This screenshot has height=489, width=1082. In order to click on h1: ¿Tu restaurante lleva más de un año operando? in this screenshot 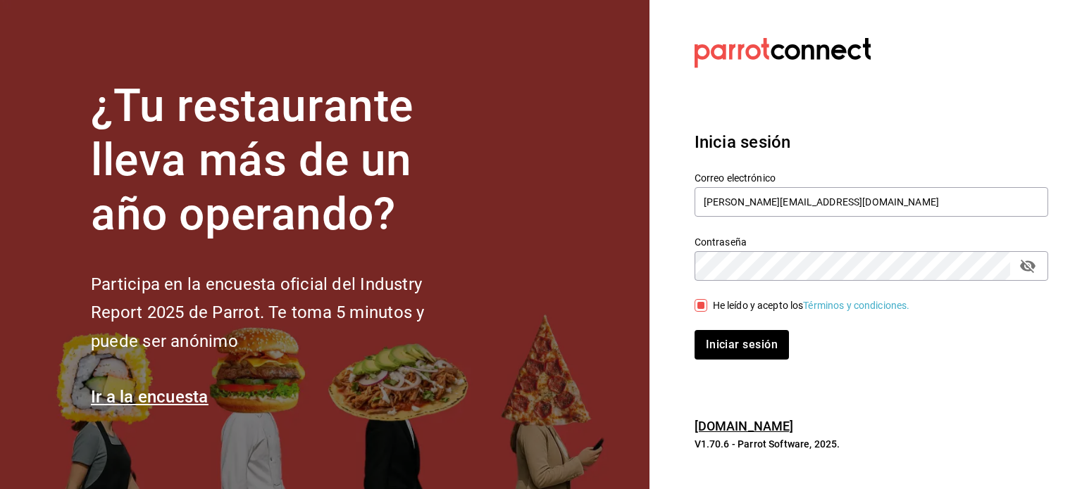, I will do `click(281, 161)`.